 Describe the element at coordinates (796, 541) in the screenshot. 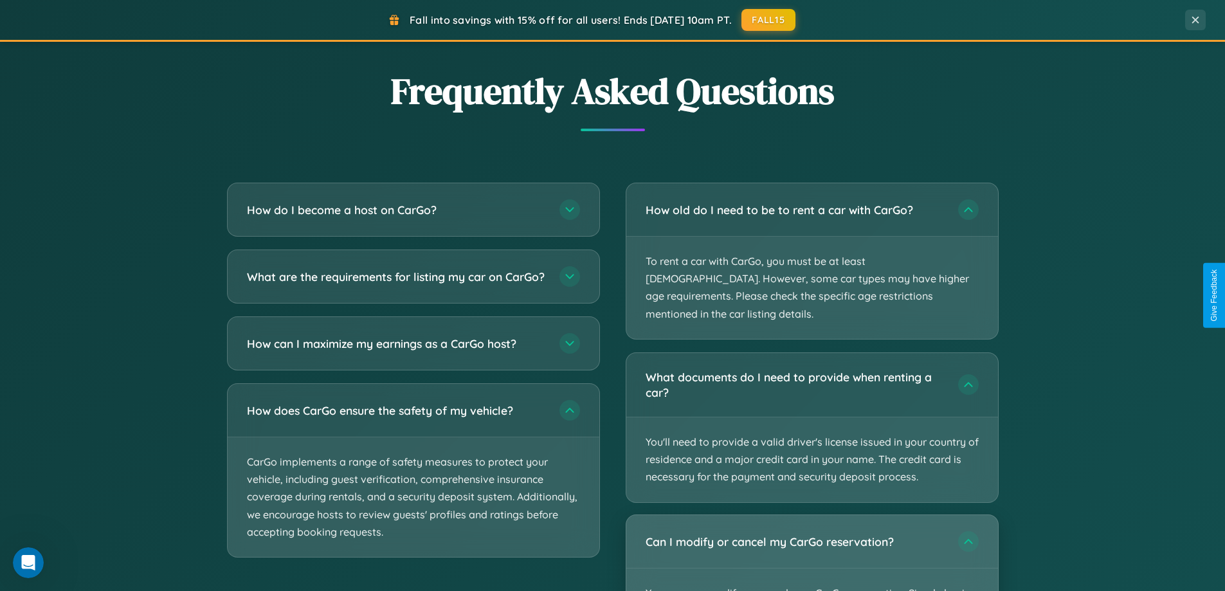

I see `h3: Can I modify or cancel my CarGo reservation?` at that location.